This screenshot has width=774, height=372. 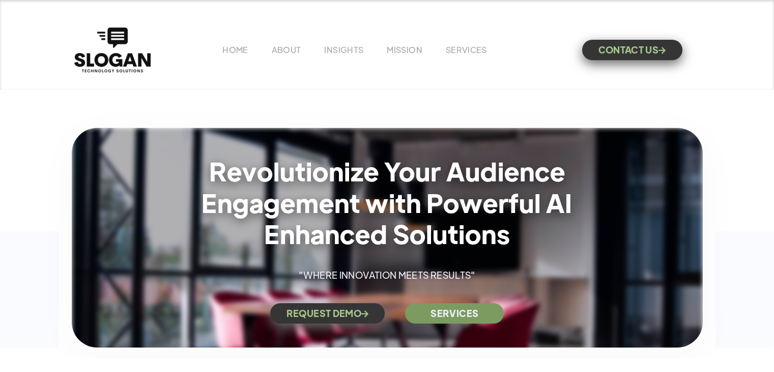 I want to click on strong: SERVICES, so click(x=455, y=313).